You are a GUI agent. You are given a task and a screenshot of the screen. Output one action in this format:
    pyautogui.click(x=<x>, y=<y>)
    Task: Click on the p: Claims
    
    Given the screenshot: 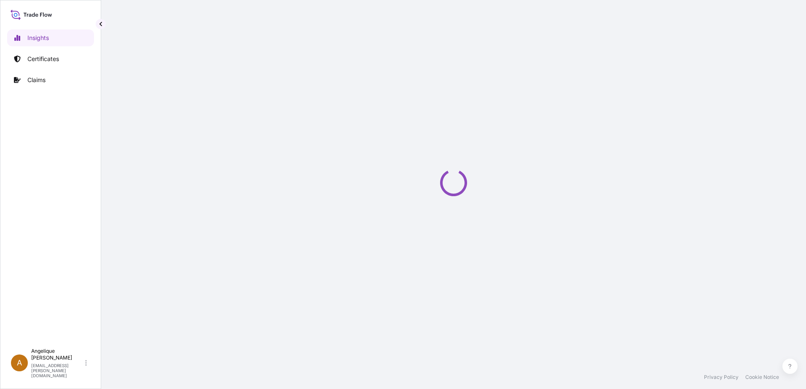 What is the action you would take?
    pyautogui.click(x=36, y=80)
    